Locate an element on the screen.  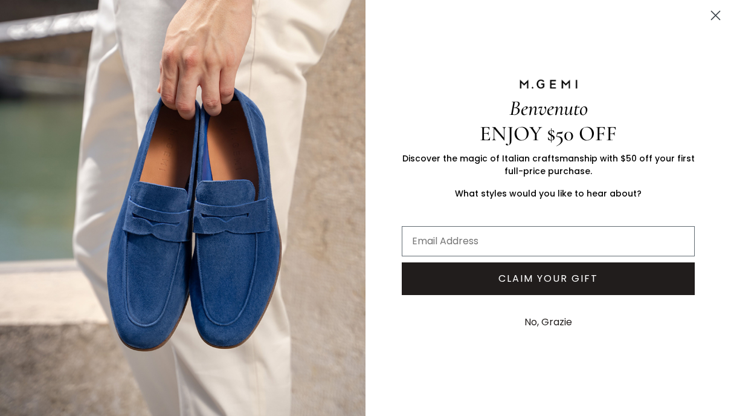
img: M.GEMI is located at coordinates (549, 84).